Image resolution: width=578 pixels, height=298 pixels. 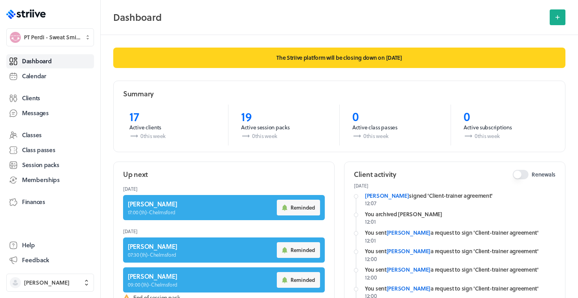 What do you see at coordinates (172, 125) in the screenshot?
I see `a: 17Active clients0this week` at bounding box center [172, 125].